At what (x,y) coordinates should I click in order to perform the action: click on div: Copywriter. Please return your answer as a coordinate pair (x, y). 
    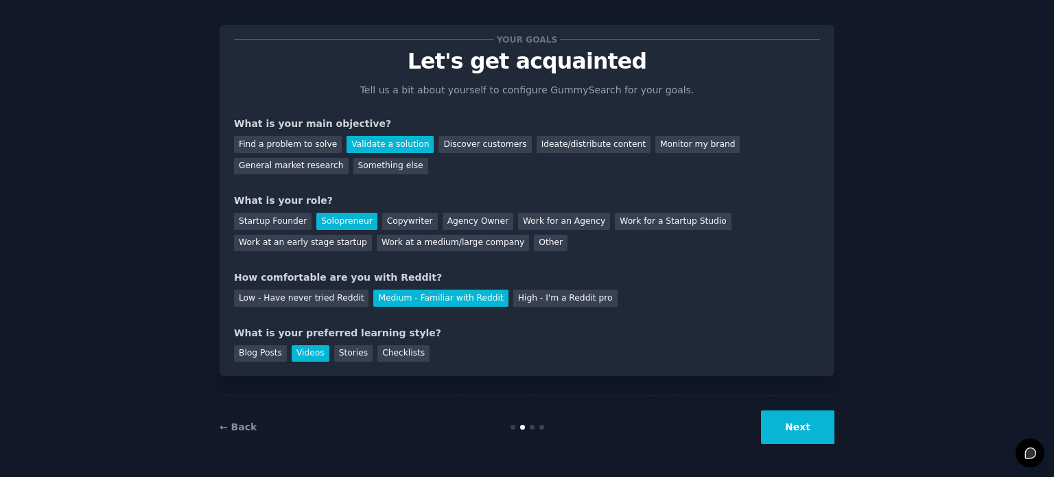
    Looking at the image, I should click on (410, 221).